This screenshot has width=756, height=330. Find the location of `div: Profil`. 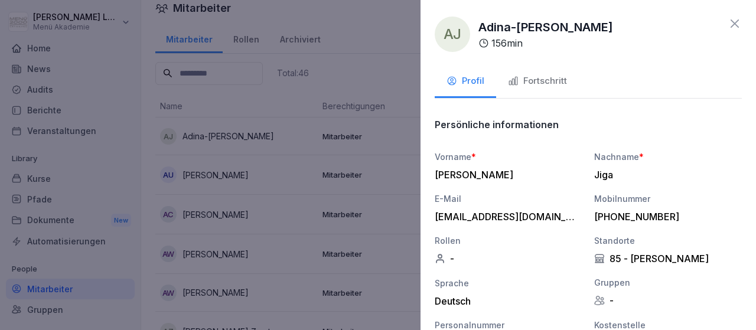

div: Profil is located at coordinates (465, 81).